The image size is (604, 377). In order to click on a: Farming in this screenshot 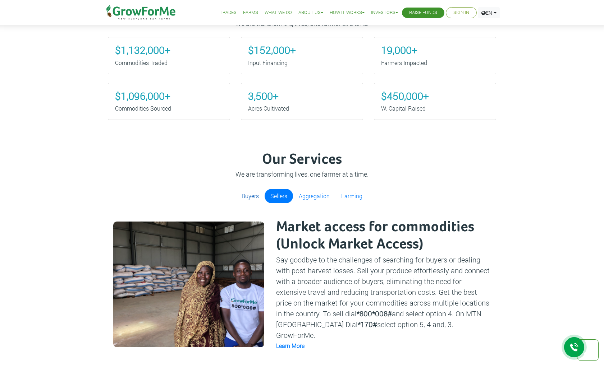, I will do `click(351, 196)`.